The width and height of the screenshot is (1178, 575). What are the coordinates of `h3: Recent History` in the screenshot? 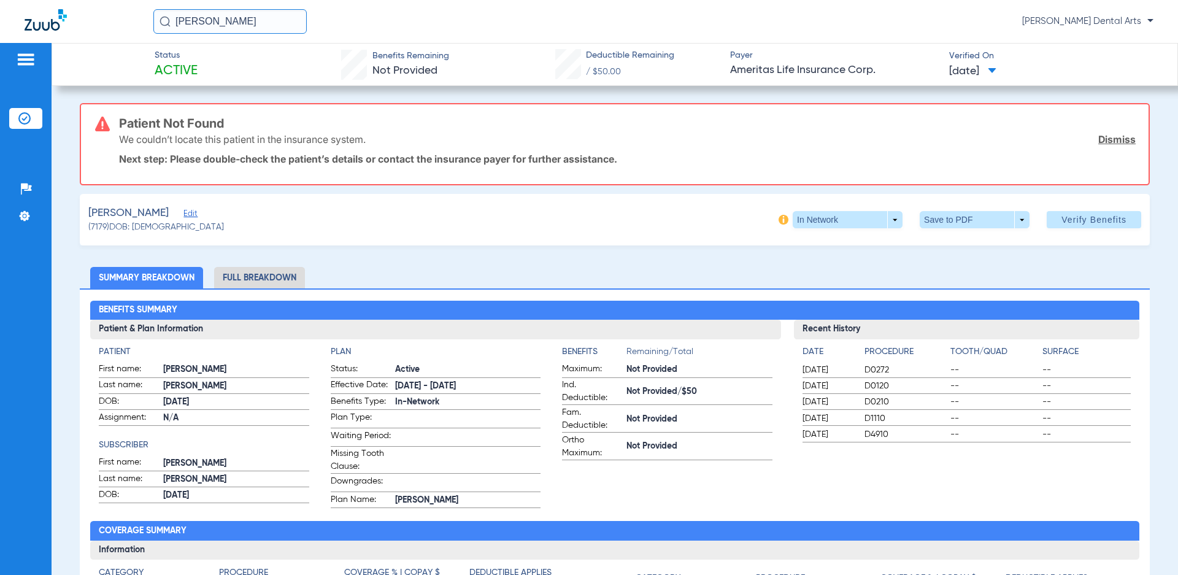 It's located at (967, 330).